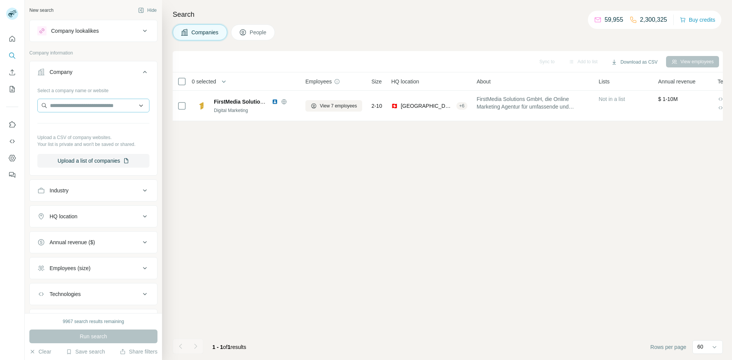 Image resolution: width=732 pixels, height=360 pixels. What do you see at coordinates (484, 82) in the screenshot?
I see `span: About` at bounding box center [484, 82].